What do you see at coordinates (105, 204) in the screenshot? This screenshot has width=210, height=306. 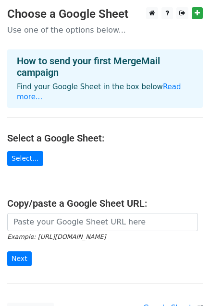 I see `h4: Copy/paste a Google Sheet URL:` at bounding box center [105, 204].